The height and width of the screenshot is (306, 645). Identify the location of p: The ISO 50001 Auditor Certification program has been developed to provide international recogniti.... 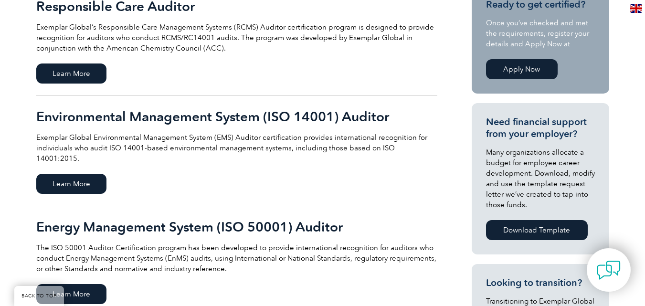
(237, 258).